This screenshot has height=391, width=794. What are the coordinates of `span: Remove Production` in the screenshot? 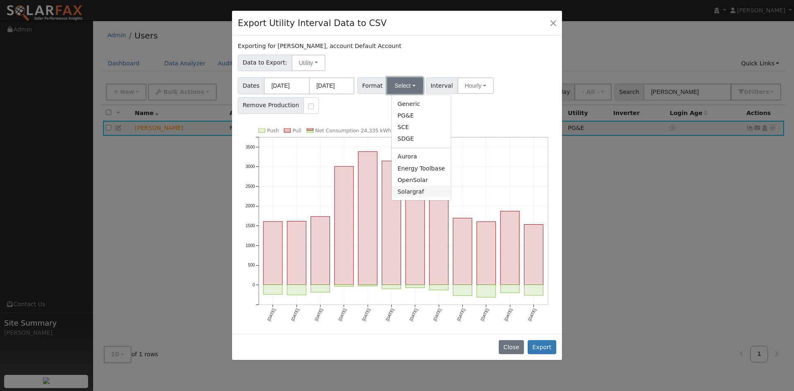 It's located at (271, 105).